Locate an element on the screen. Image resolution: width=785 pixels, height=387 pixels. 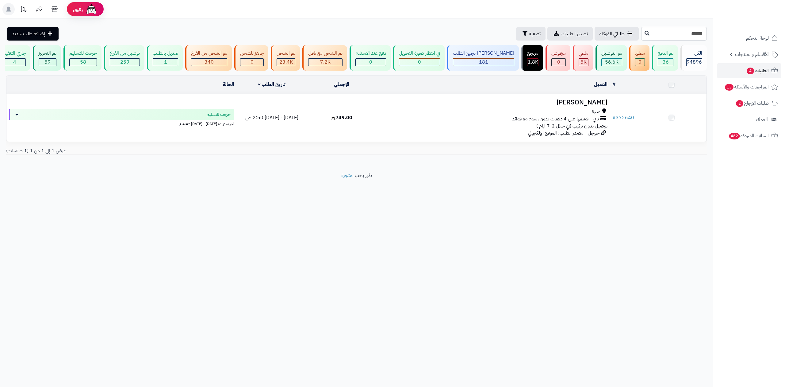
a: الحالة is located at coordinates (229, 84).